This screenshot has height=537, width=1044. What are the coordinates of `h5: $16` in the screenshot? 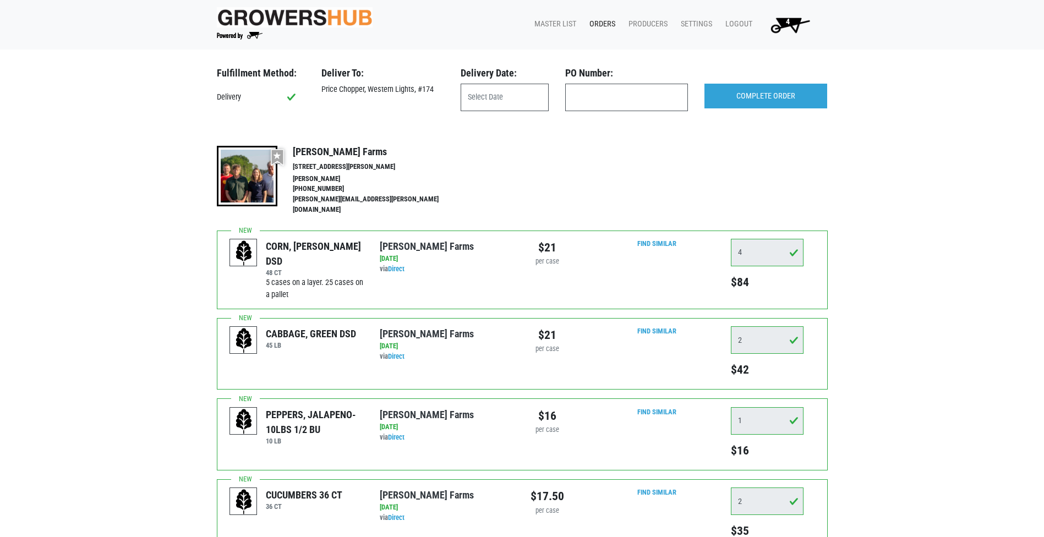 It's located at (767, 451).